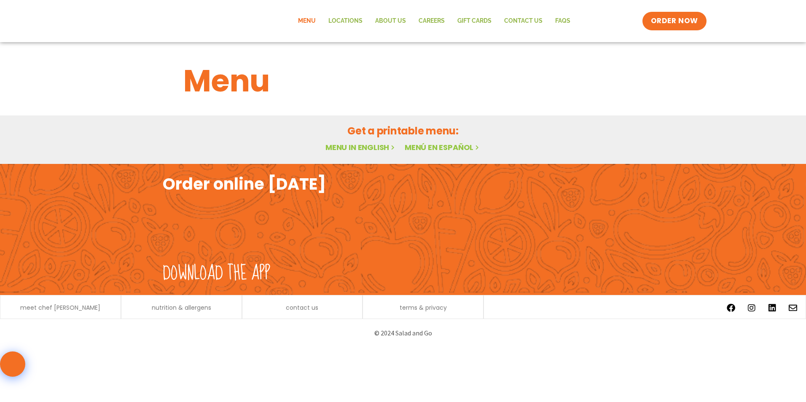  Describe the element at coordinates (181, 308) in the screenshot. I see `span: nutrition & allergens` at that location.